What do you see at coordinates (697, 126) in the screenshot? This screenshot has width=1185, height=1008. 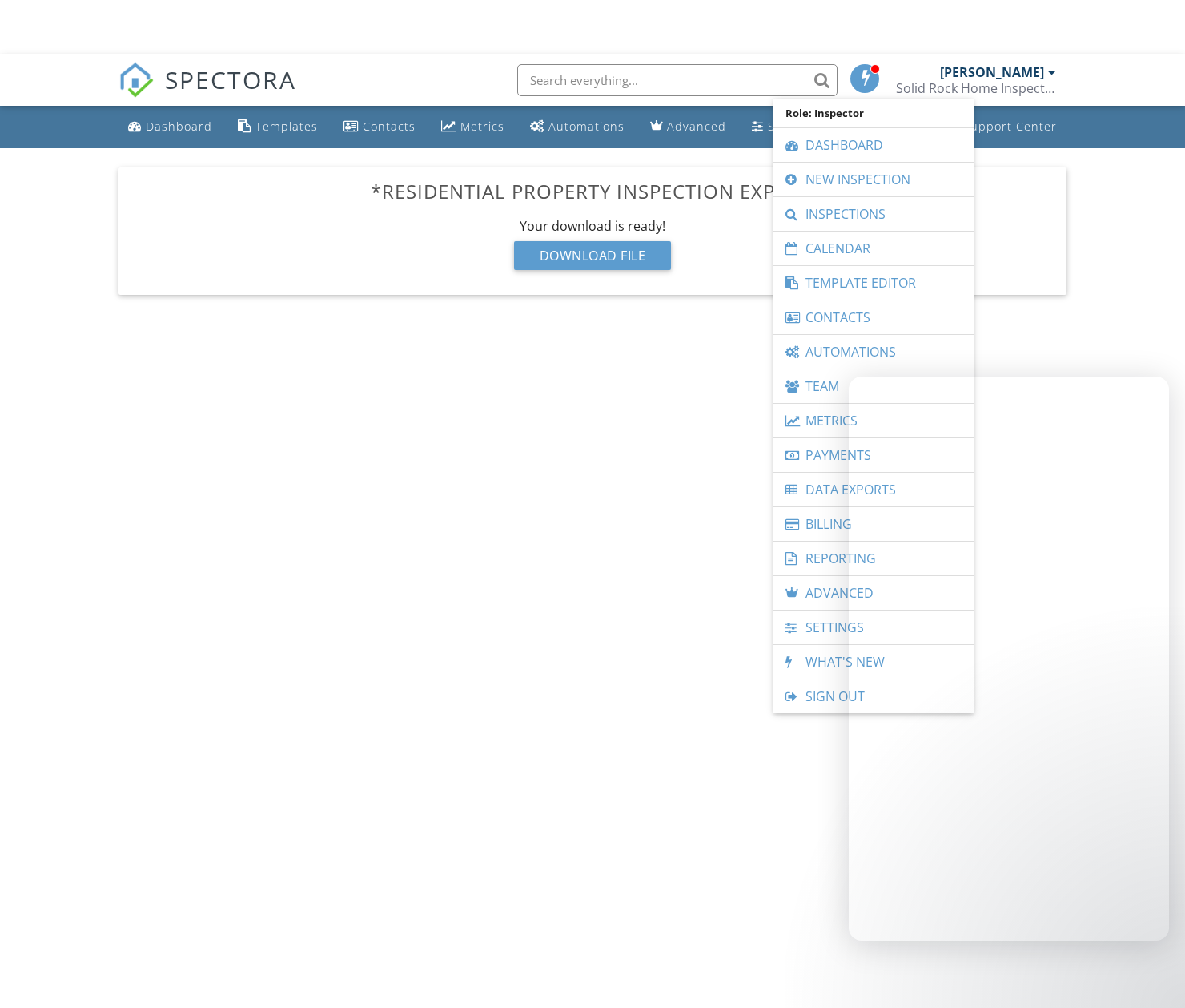 I see `div: Advanced` at bounding box center [697, 126].